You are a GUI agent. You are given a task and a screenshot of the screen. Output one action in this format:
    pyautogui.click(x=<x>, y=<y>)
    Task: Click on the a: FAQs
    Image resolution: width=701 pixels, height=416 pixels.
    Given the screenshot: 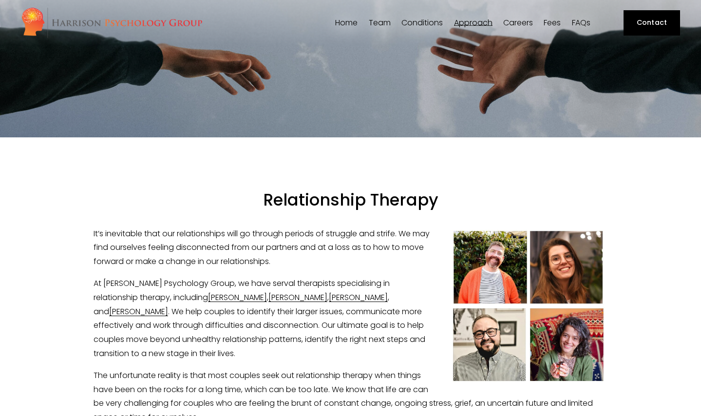 What is the action you would take?
    pyautogui.click(x=581, y=22)
    